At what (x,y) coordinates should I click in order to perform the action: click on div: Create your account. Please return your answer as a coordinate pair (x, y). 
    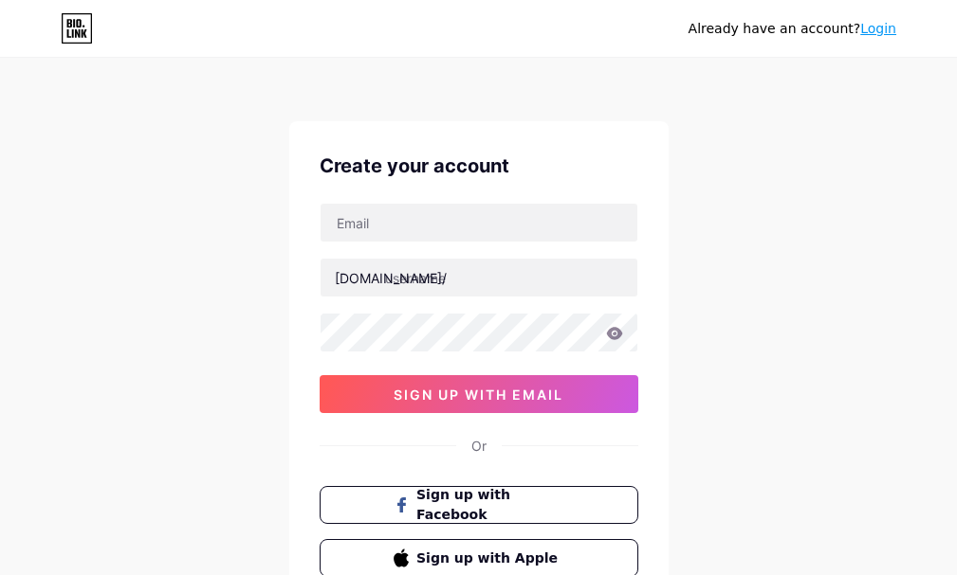
    Looking at the image, I should click on (479, 166).